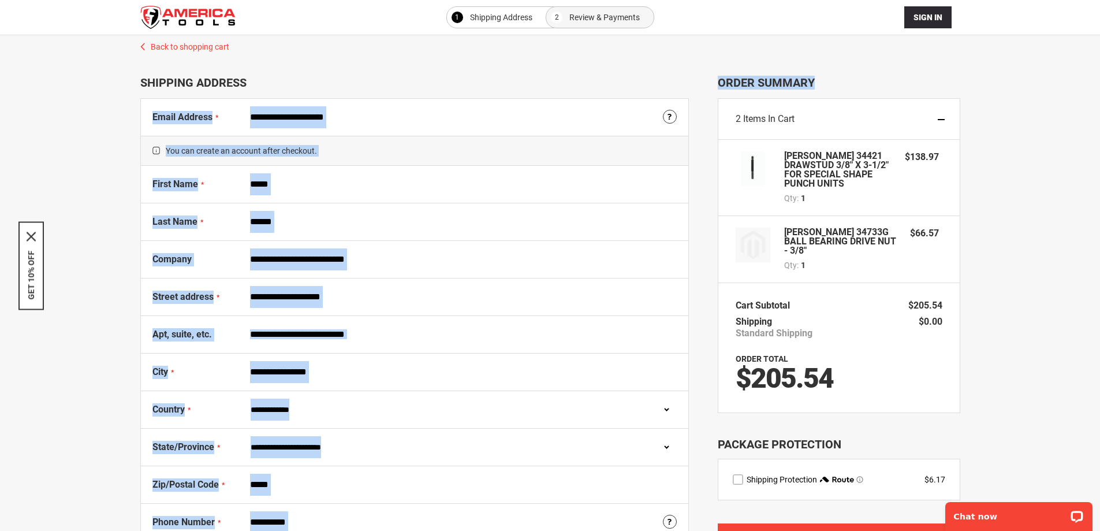  I want to click on span: Street address, so click(183, 296).